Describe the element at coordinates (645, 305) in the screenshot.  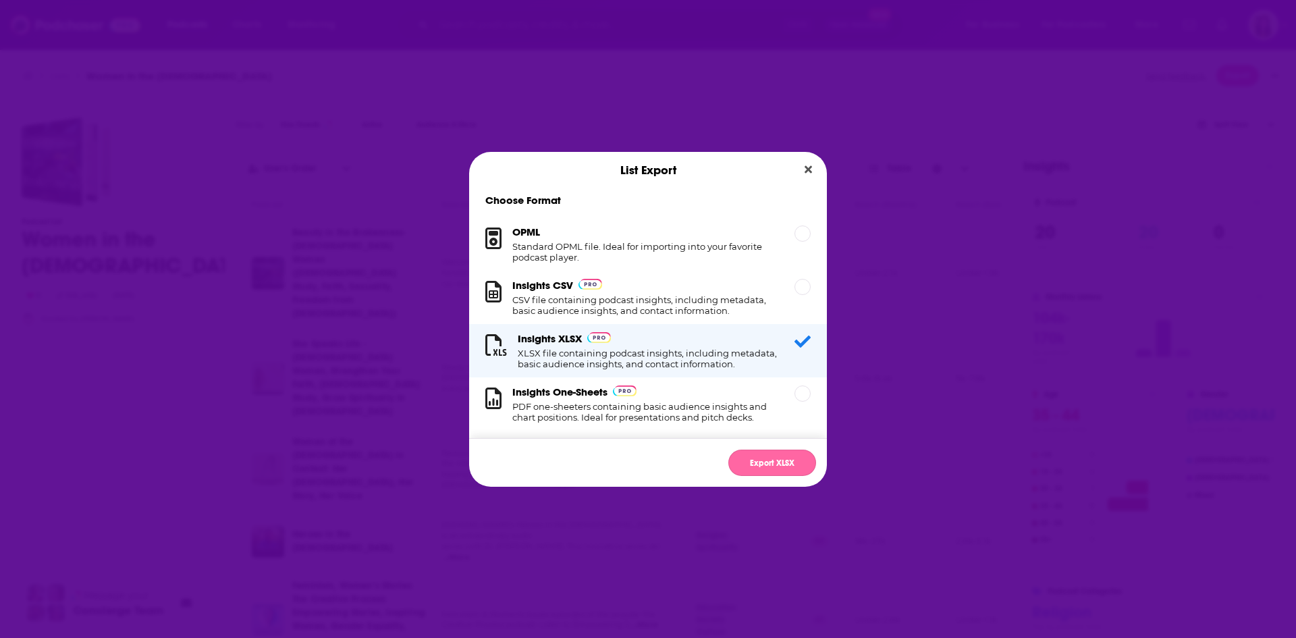
I see `h1: CSV file containing podcast insights, including metadata, basic audience insights, and contact in...` at that location.